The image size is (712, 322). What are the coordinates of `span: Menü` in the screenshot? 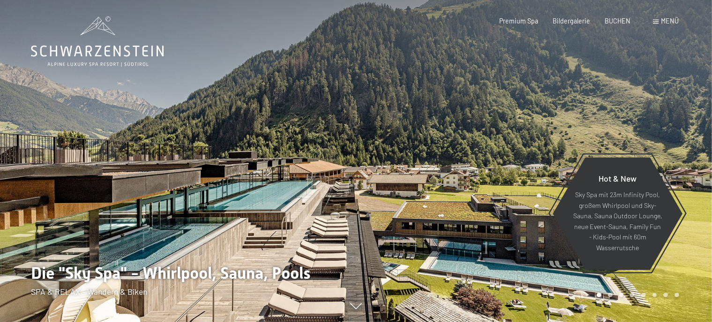 It's located at (671, 21).